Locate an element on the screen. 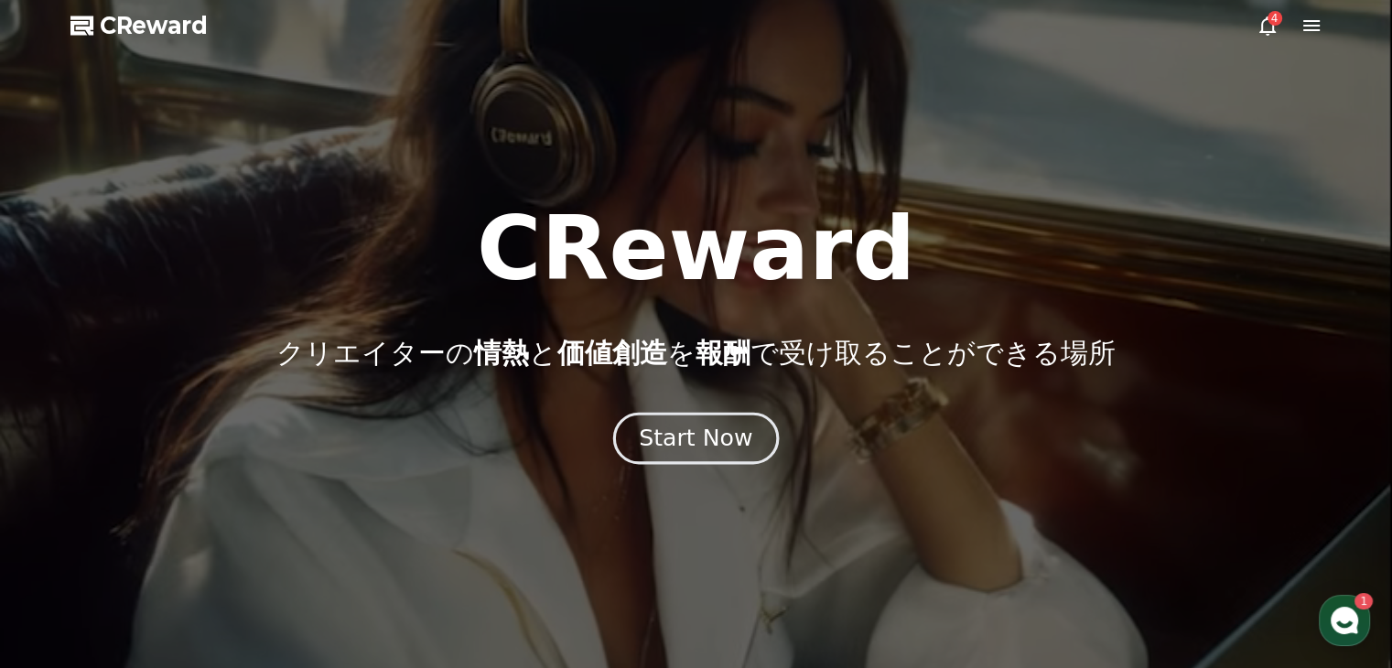 The height and width of the screenshot is (668, 1392). div: Start Now is located at coordinates (695, 438).